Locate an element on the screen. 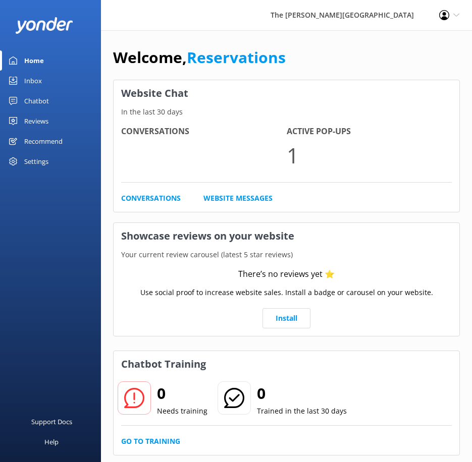 The image size is (472, 462). h3: Showcase reviews on your website is located at coordinates (286, 236).